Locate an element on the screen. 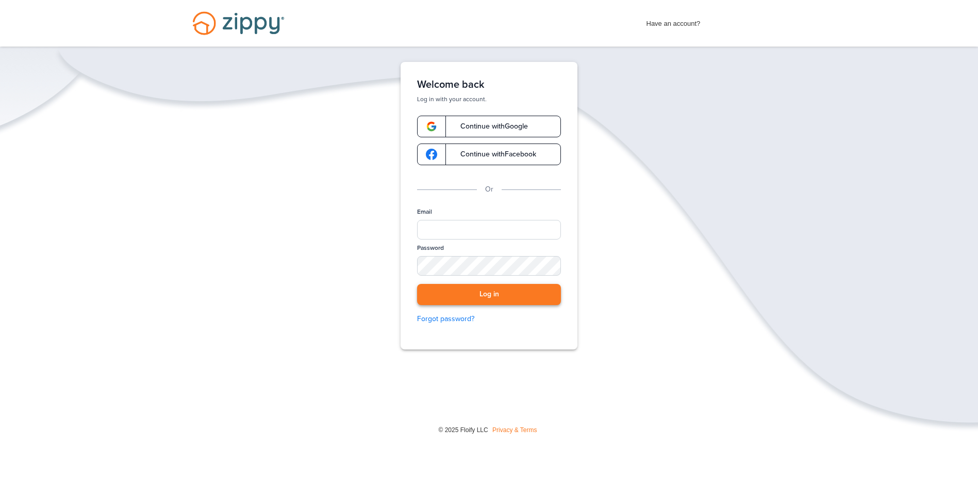  a: google-logoContinue withFacebook is located at coordinates (489, 154).